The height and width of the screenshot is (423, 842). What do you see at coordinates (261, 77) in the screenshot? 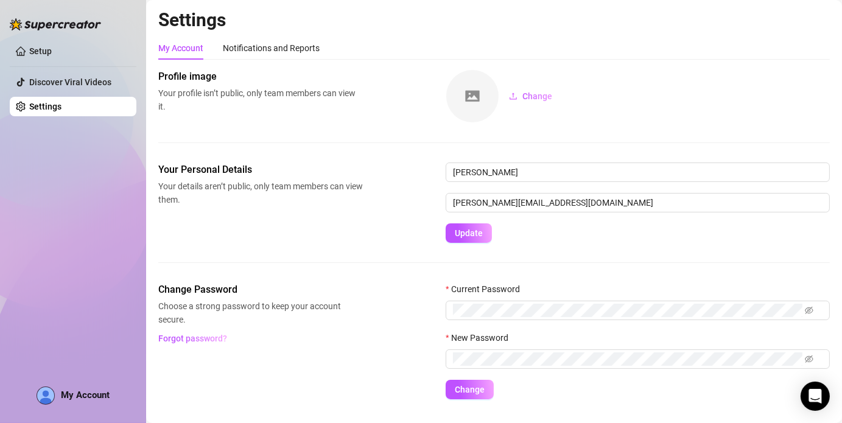
I see `span: Profile image` at bounding box center [261, 77].